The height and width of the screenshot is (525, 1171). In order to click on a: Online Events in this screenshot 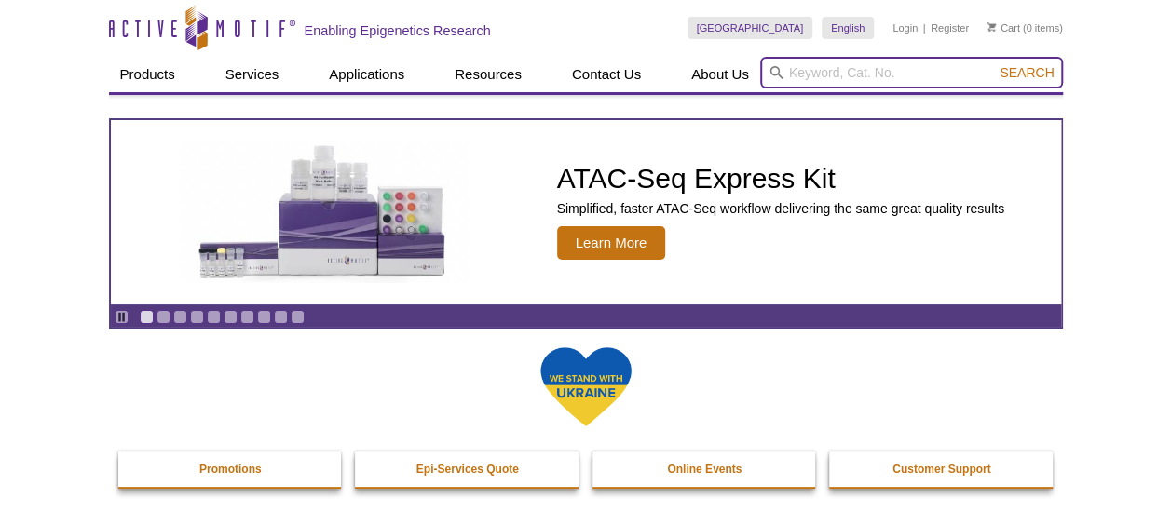, I will do `click(705, 469)`.